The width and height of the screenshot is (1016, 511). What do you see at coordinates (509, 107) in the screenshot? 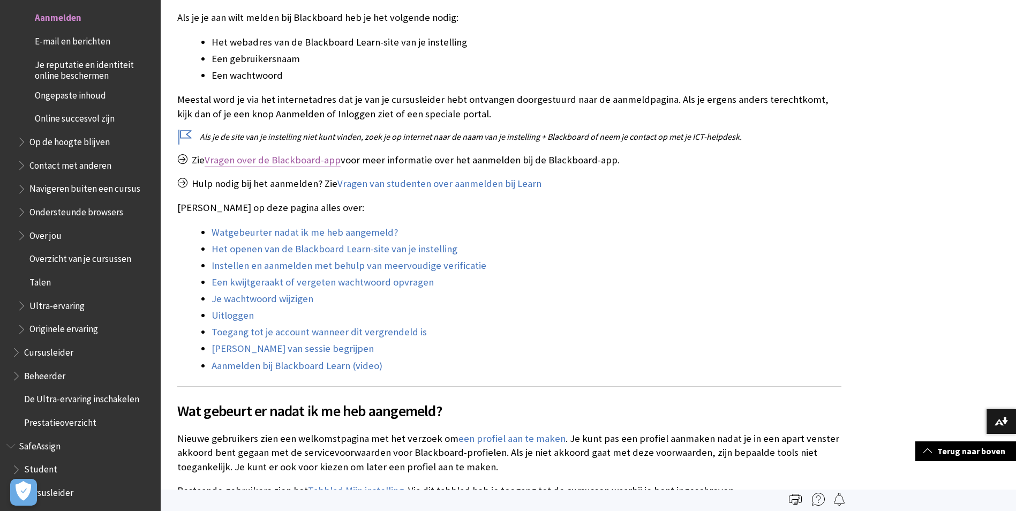
I see `p: Meestal word je via het internetadres dat je van je cursusleider hebt ontvangen doorgestuurd naar...` at bounding box center [509, 107].